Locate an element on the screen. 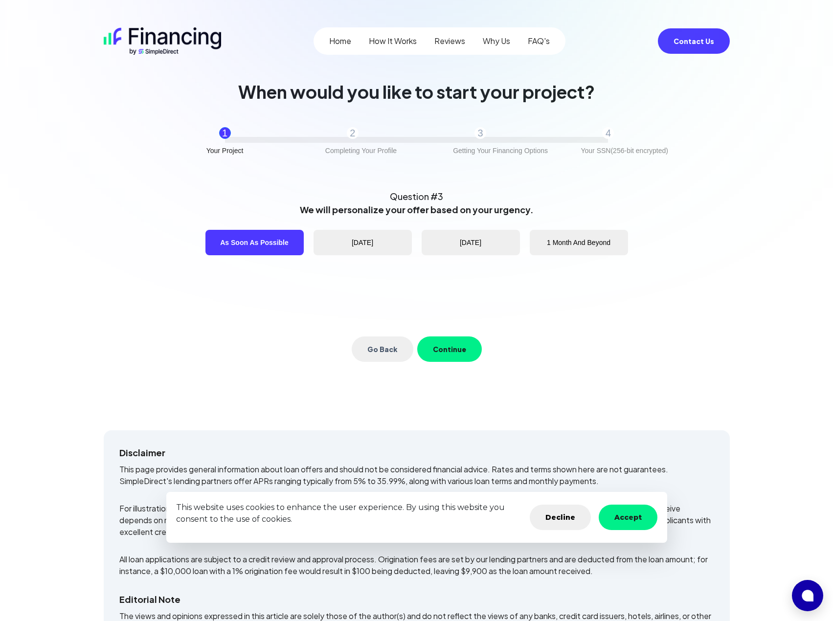 This screenshot has width=833, height=621. button: Decline is located at coordinates (560, 517).